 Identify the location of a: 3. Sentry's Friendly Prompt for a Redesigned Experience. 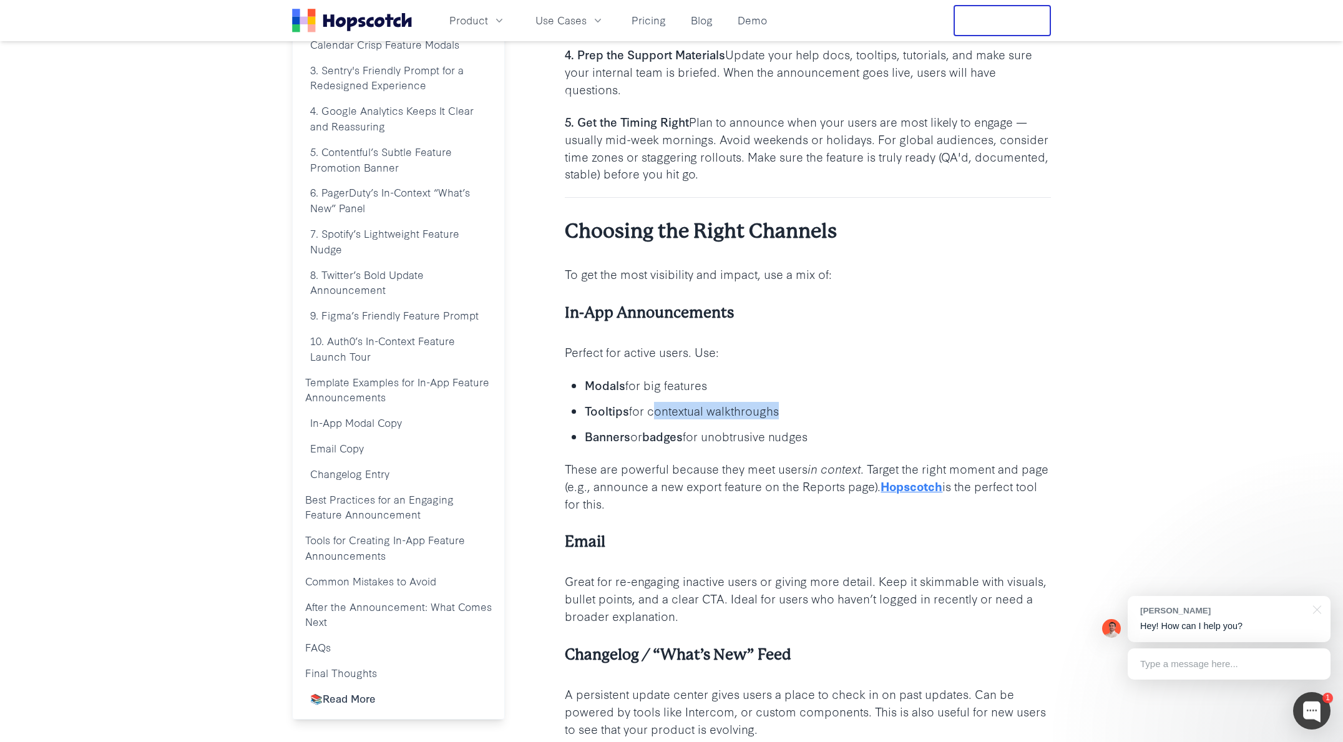
(398, 78).